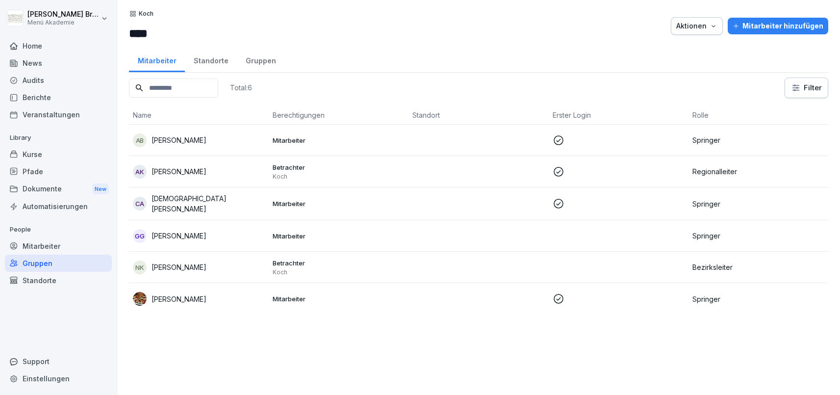 The image size is (840, 395). I want to click on a: Kurse, so click(58, 154).